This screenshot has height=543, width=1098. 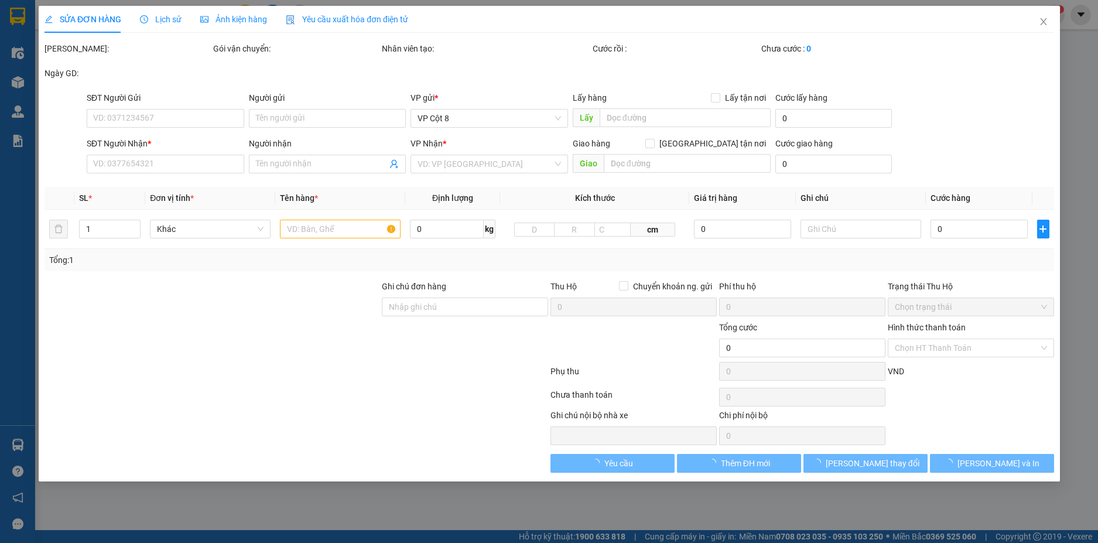 I want to click on input: Ghi chú đơn hàng, so click(x=465, y=307).